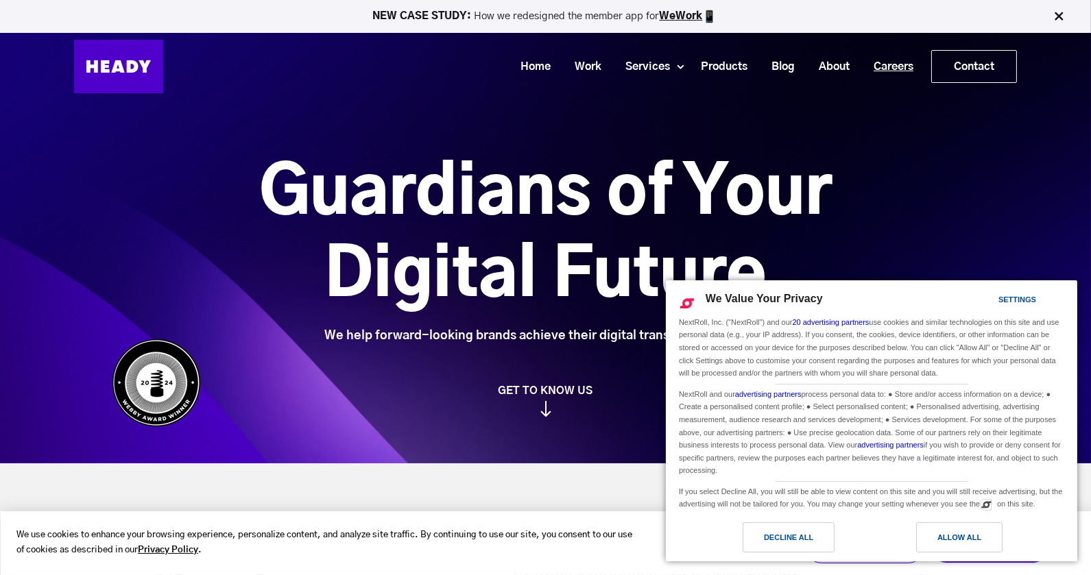 Image resolution: width=1091 pixels, height=575 pixels. I want to click on img: Close Bar, so click(1059, 16).